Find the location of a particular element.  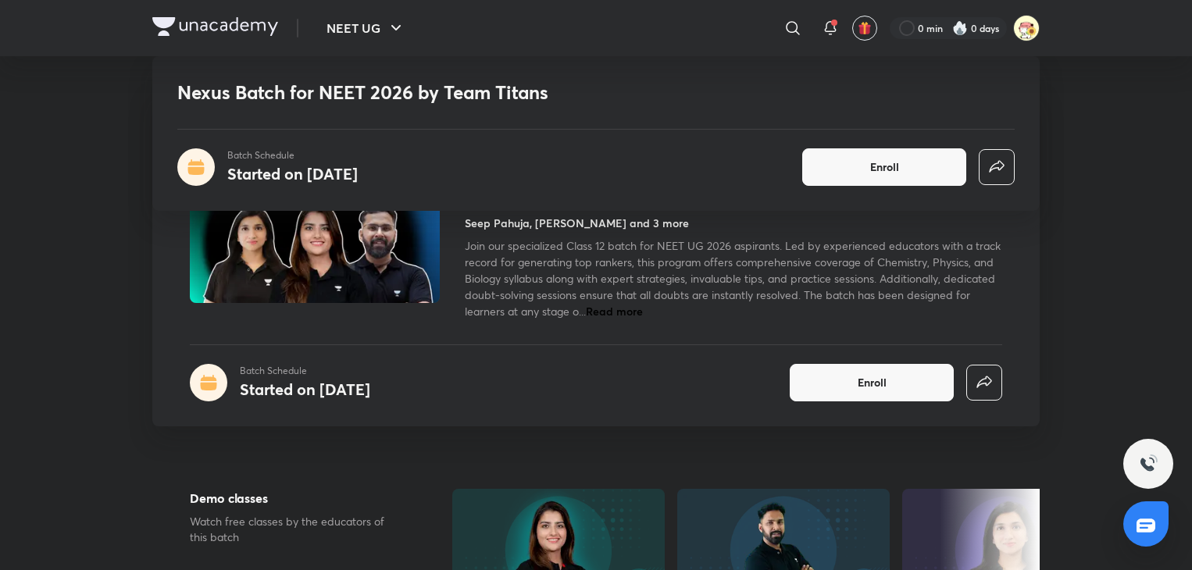

button: avatar is located at coordinates (865, 28).